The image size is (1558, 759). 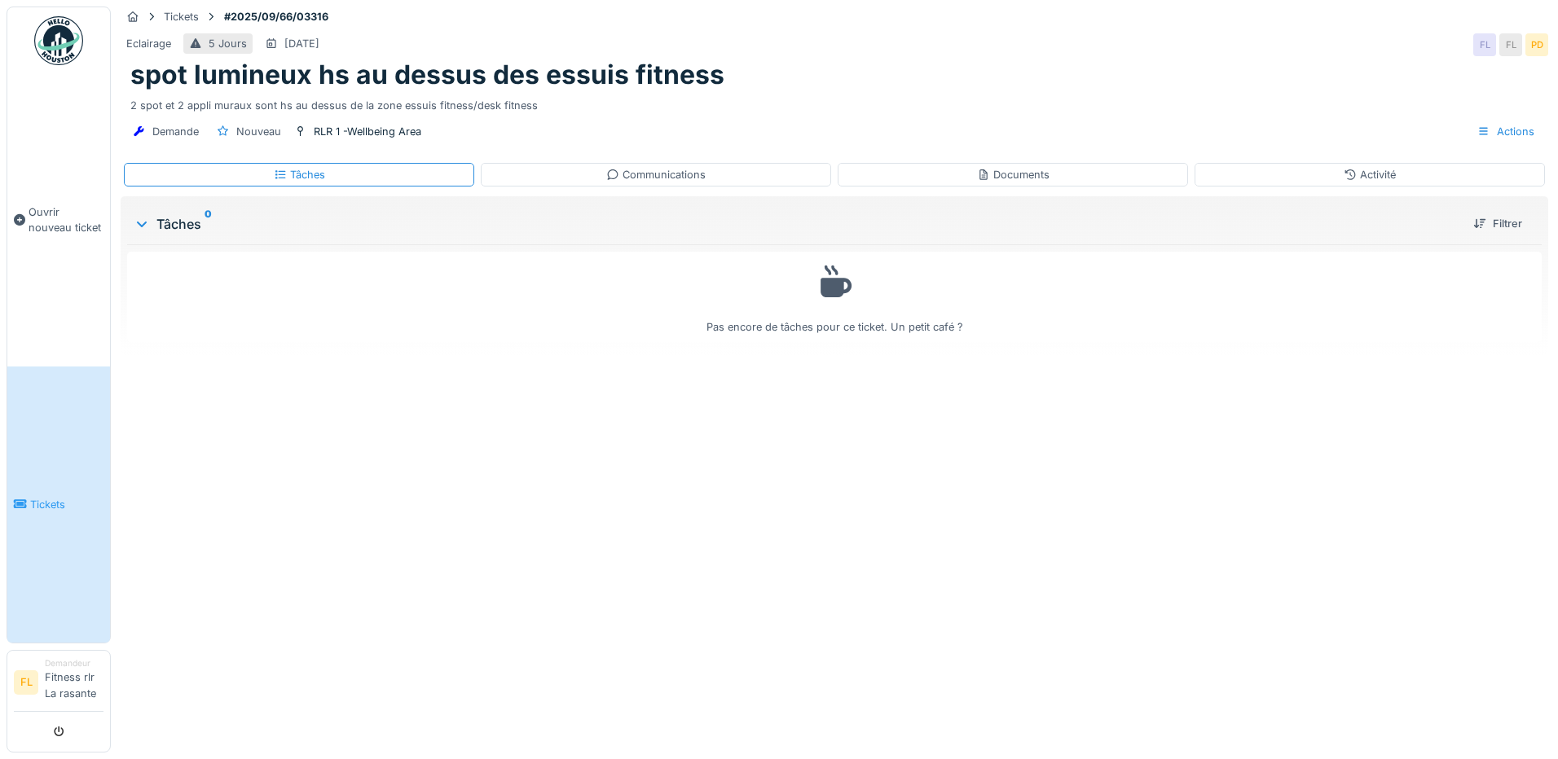 I want to click on div: Eclairage, so click(x=148, y=43).